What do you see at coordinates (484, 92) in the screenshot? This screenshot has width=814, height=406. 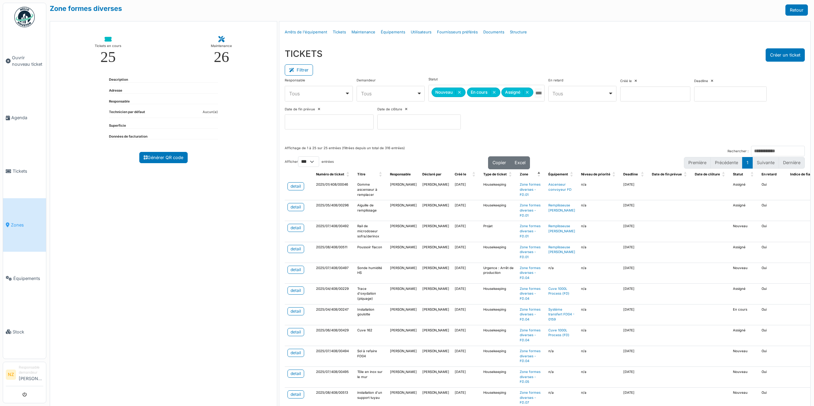 I see `div: En cours` at bounding box center [484, 92].